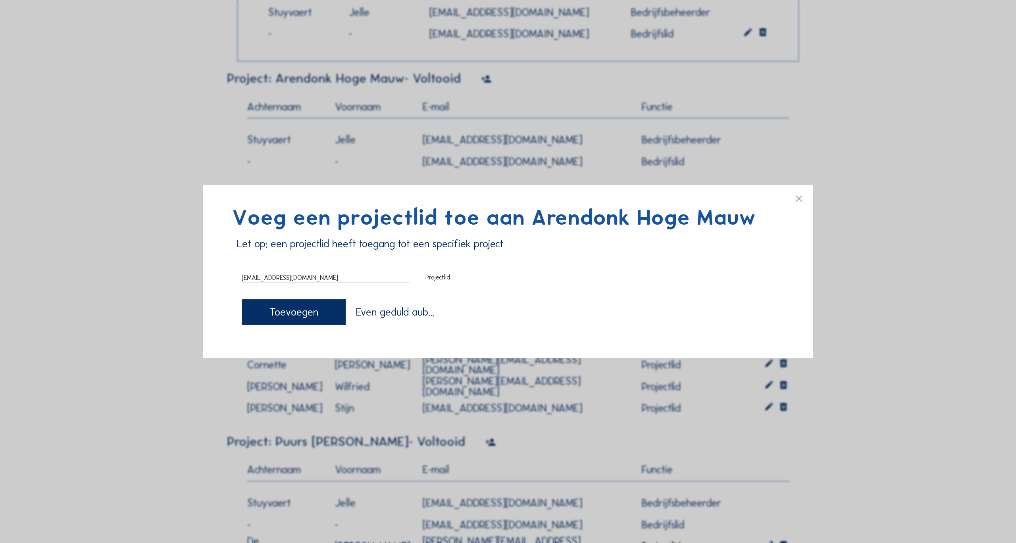  I want to click on div: Toevoegen, so click(294, 312).